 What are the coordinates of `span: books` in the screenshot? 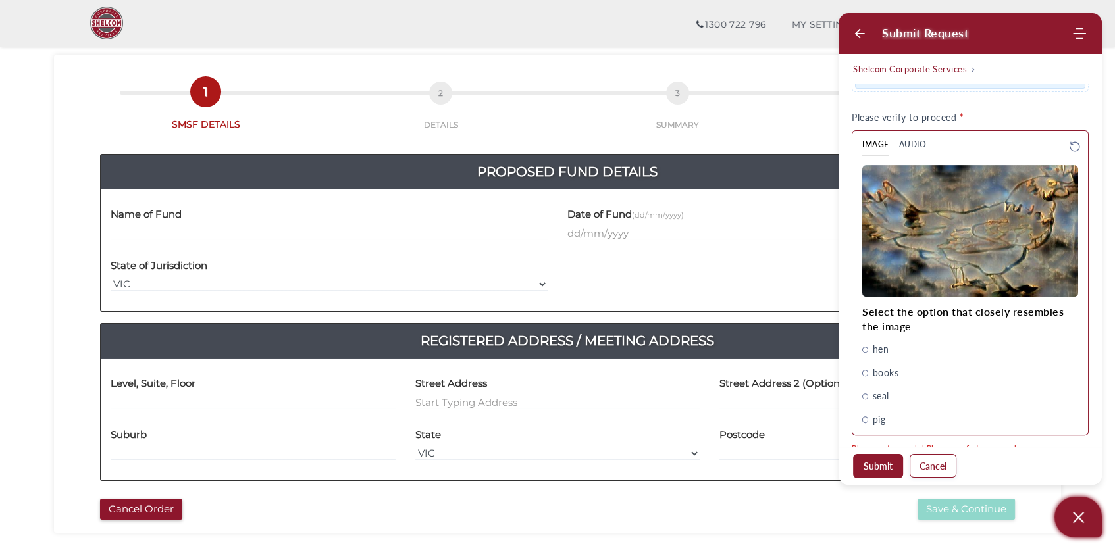 It's located at (886, 373).